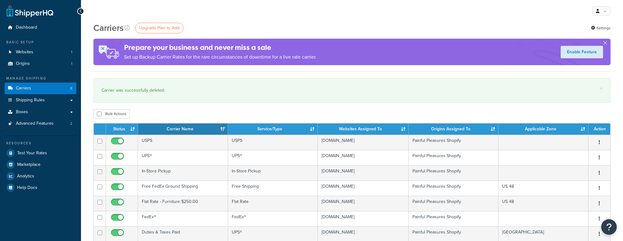 Image resolution: width=623 pixels, height=241 pixels. Describe the element at coordinates (363, 129) in the screenshot. I see `th: Websites Assigned To: activate to sort column ascending` at that location.